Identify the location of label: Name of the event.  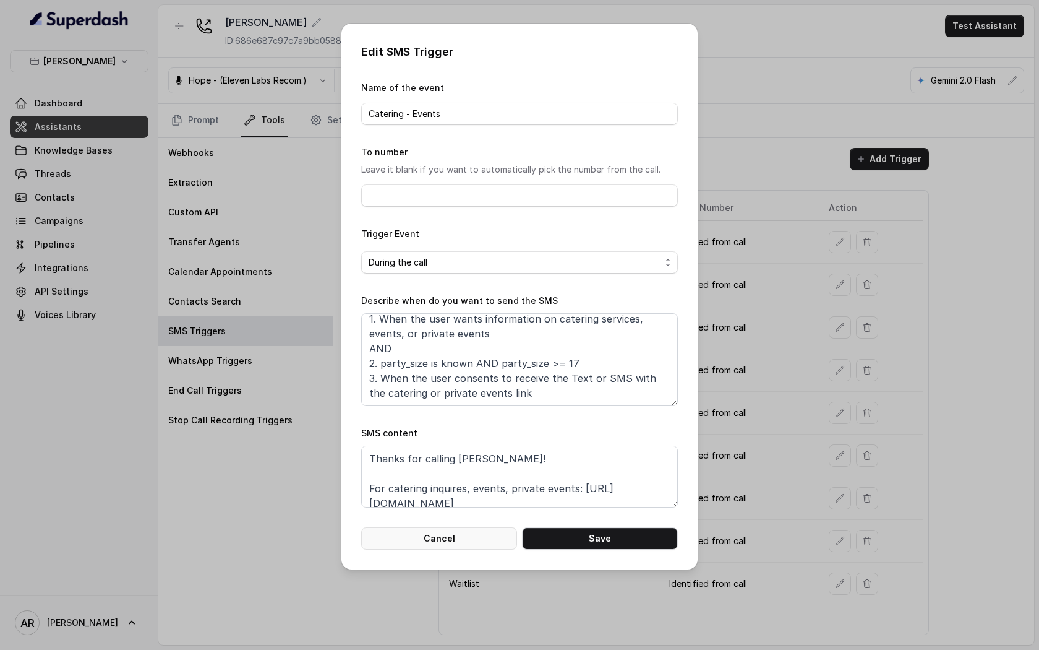
(403, 87).